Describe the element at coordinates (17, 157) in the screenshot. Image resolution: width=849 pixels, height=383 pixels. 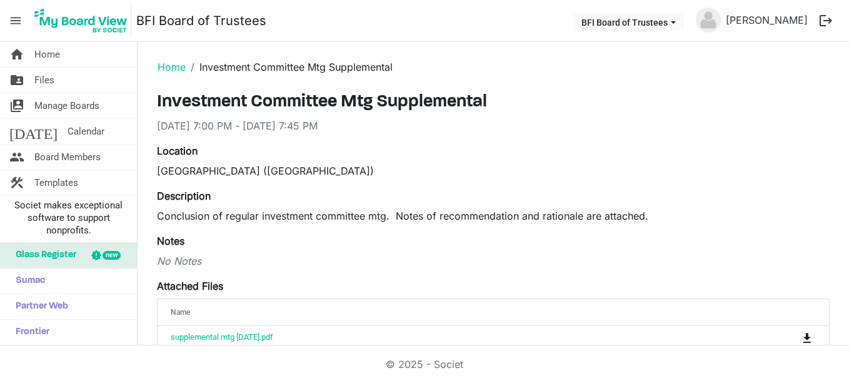
I see `span: people` at that location.